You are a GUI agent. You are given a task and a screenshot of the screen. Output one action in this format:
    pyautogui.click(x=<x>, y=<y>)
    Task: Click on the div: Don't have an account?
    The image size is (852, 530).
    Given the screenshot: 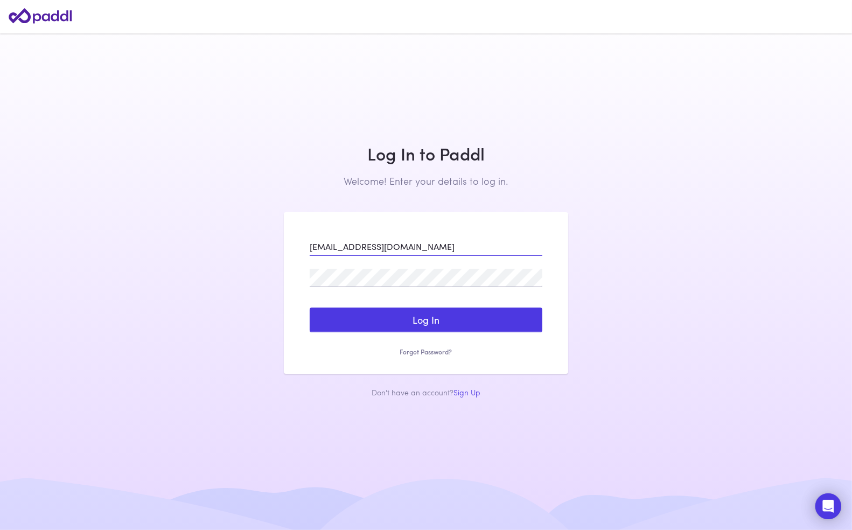 What is the action you would take?
    pyautogui.click(x=426, y=392)
    